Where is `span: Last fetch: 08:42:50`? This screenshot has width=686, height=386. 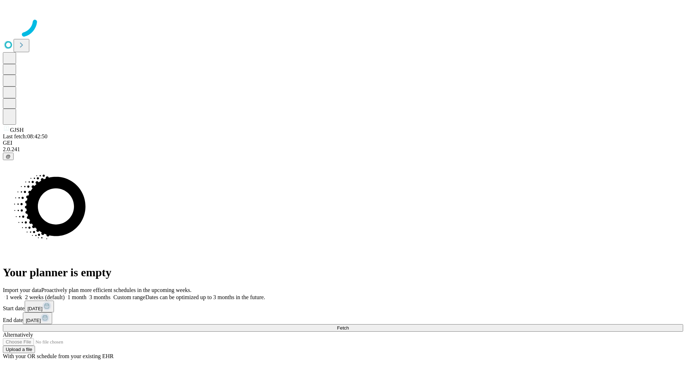
span: Last fetch: 08:42:50 is located at coordinates (25, 136).